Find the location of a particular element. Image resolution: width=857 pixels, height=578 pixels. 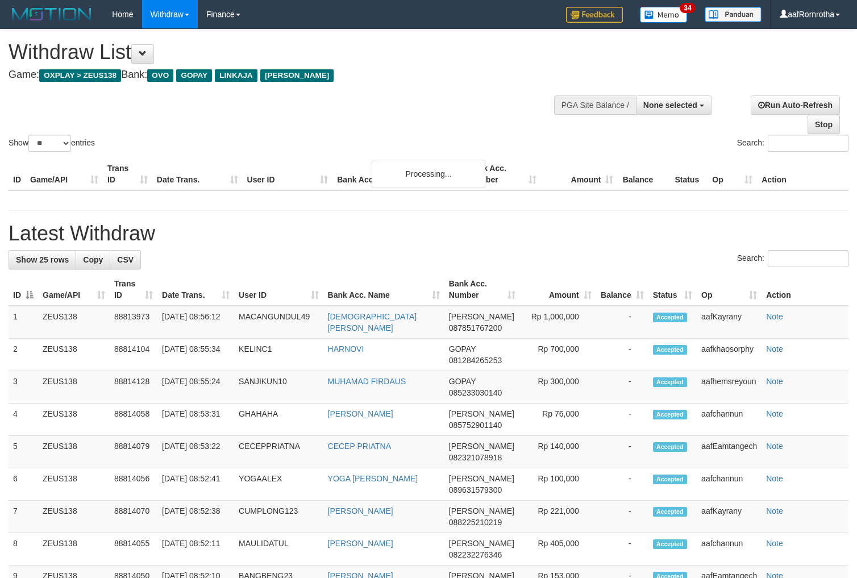

th: Amount is located at coordinates (580, 174).